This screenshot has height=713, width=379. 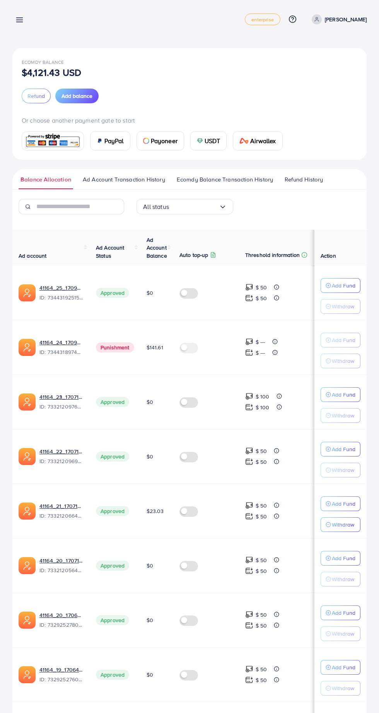 What do you see at coordinates (51, 72) in the screenshot?
I see `p: $4,121.43 USD` at bounding box center [51, 72].